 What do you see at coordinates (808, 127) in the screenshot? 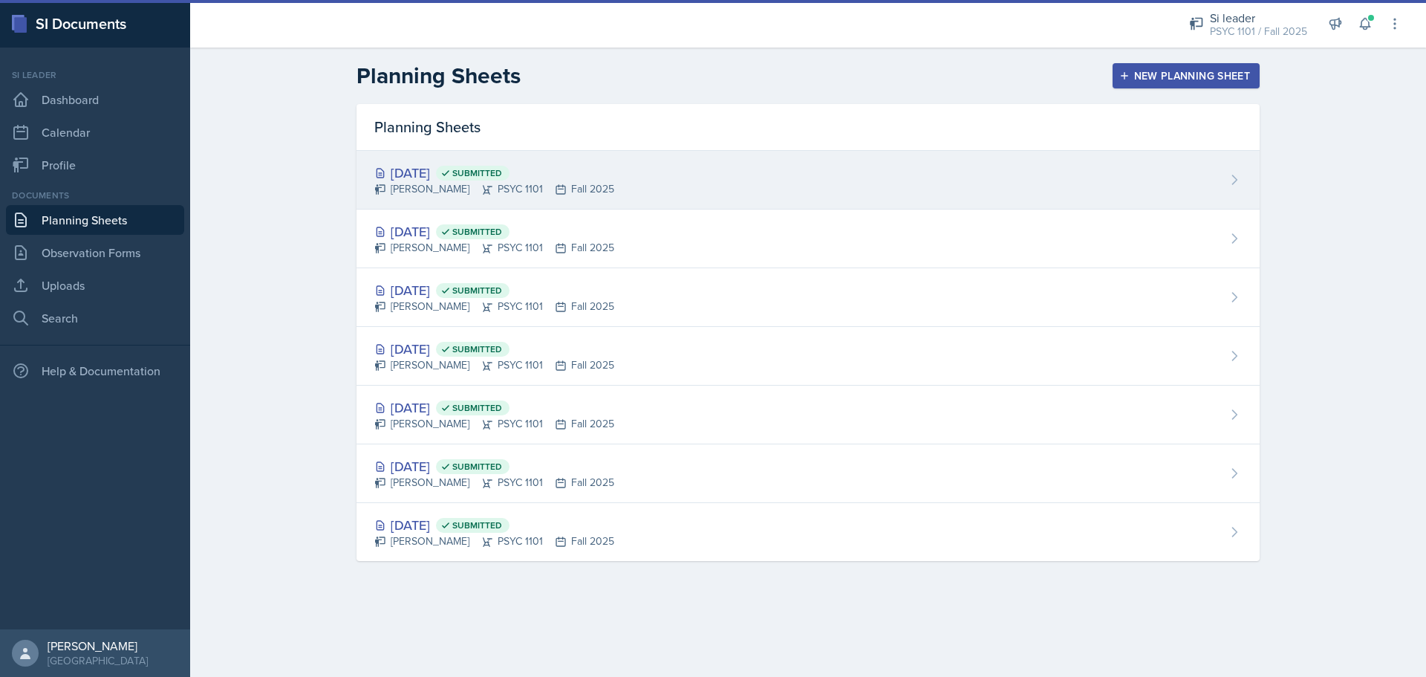
I see `div: Planning Sheets` at bounding box center [808, 127].